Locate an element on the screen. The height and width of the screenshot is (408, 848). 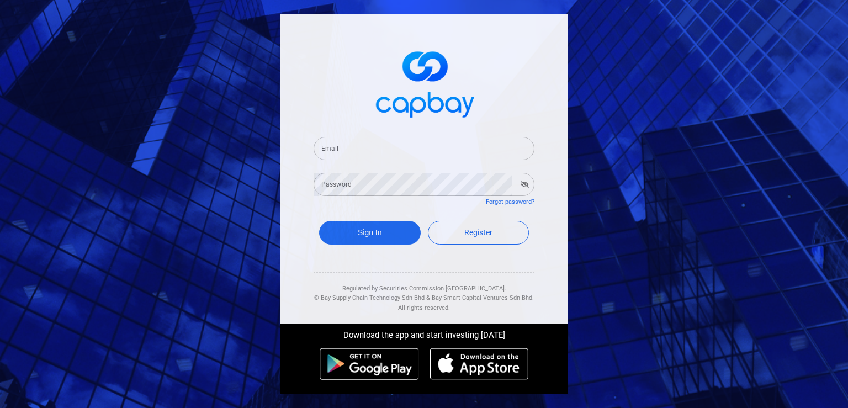
a: Forgot password? is located at coordinates (510, 202).